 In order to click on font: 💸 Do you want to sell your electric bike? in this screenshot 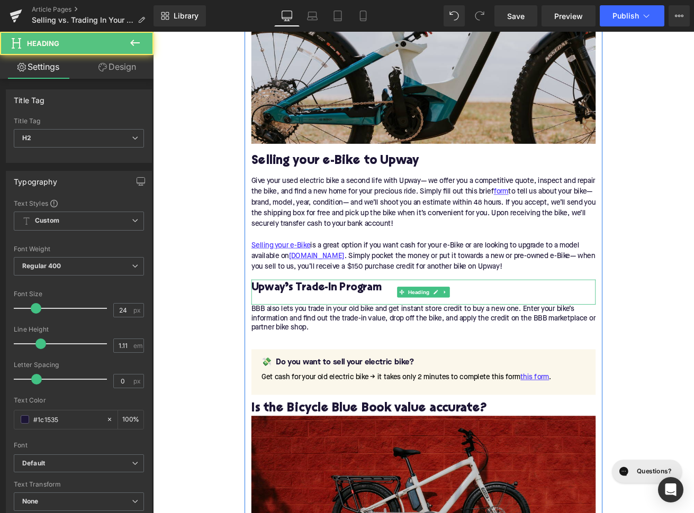, I will do `click(218, 391)`.